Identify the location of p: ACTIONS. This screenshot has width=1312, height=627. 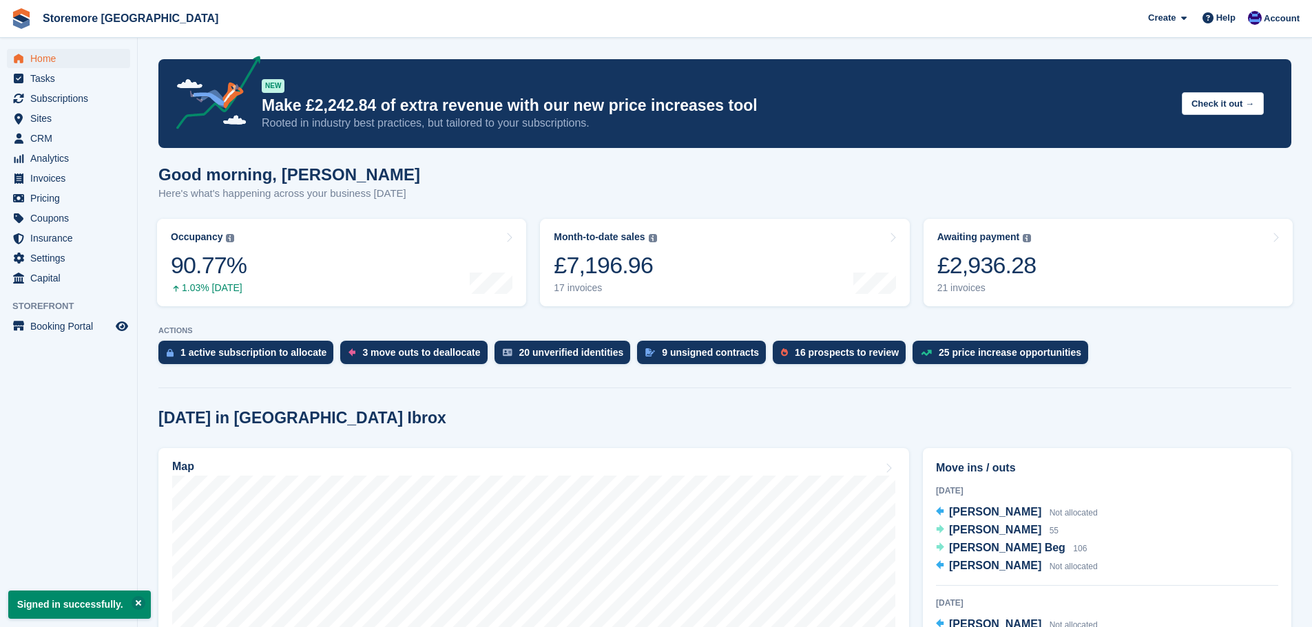
(724, 331).